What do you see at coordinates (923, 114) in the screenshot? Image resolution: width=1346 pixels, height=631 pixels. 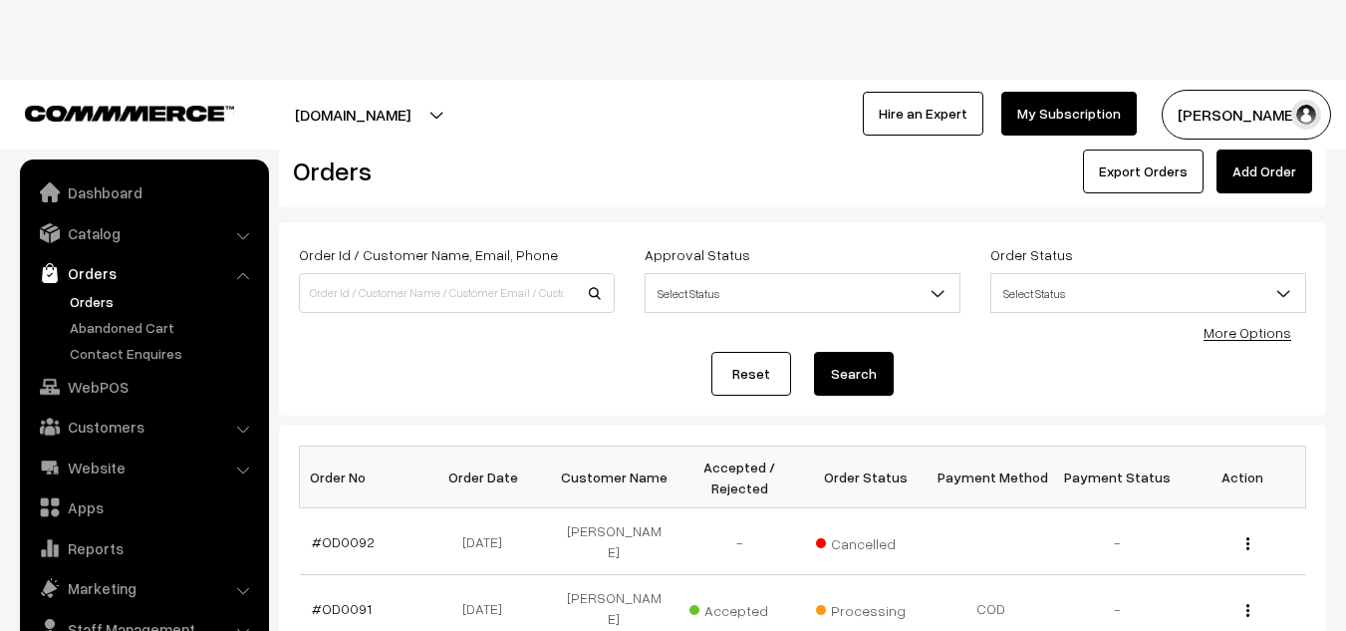 I see `a: Hire an Expert` at bounding box center [923, 114].